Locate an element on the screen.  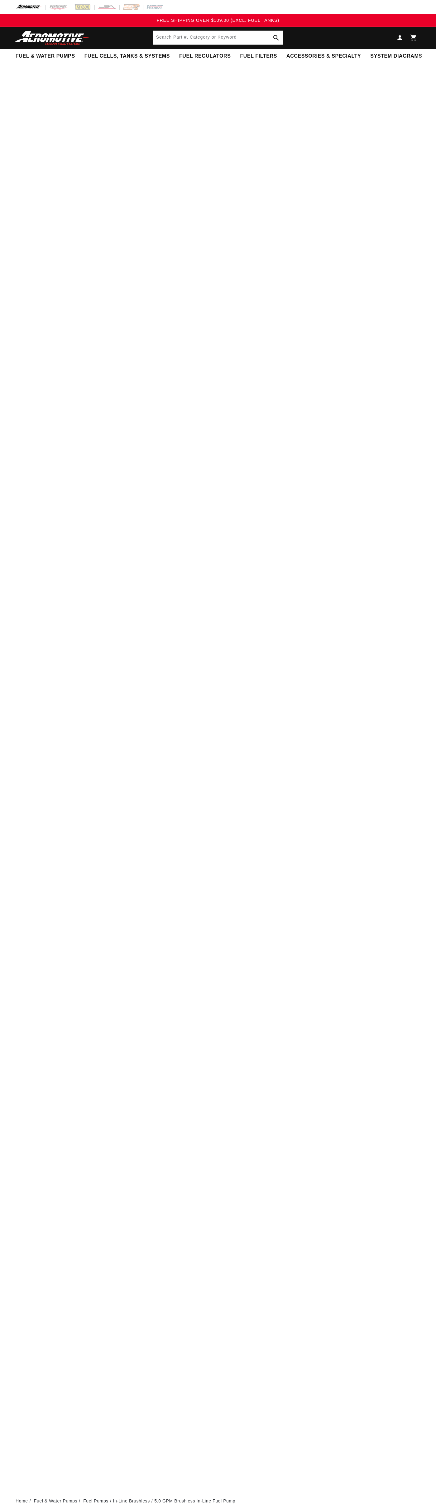
summary: Fuel Regulators is located at coordinates (205, 56).